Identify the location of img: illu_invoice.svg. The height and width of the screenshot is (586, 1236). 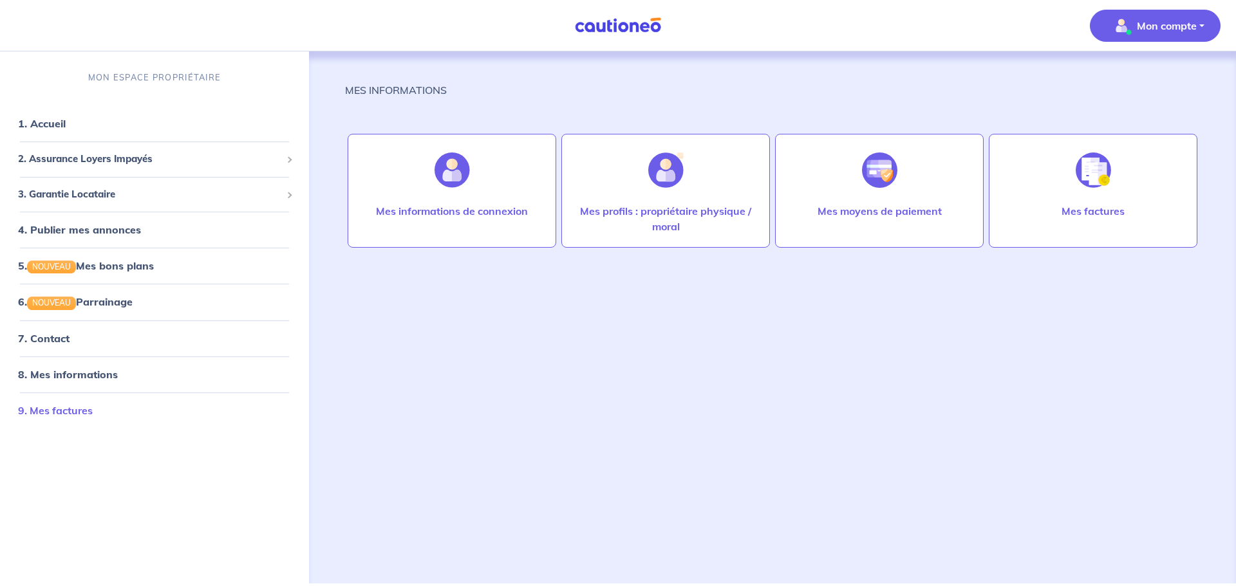
(1093, 170).